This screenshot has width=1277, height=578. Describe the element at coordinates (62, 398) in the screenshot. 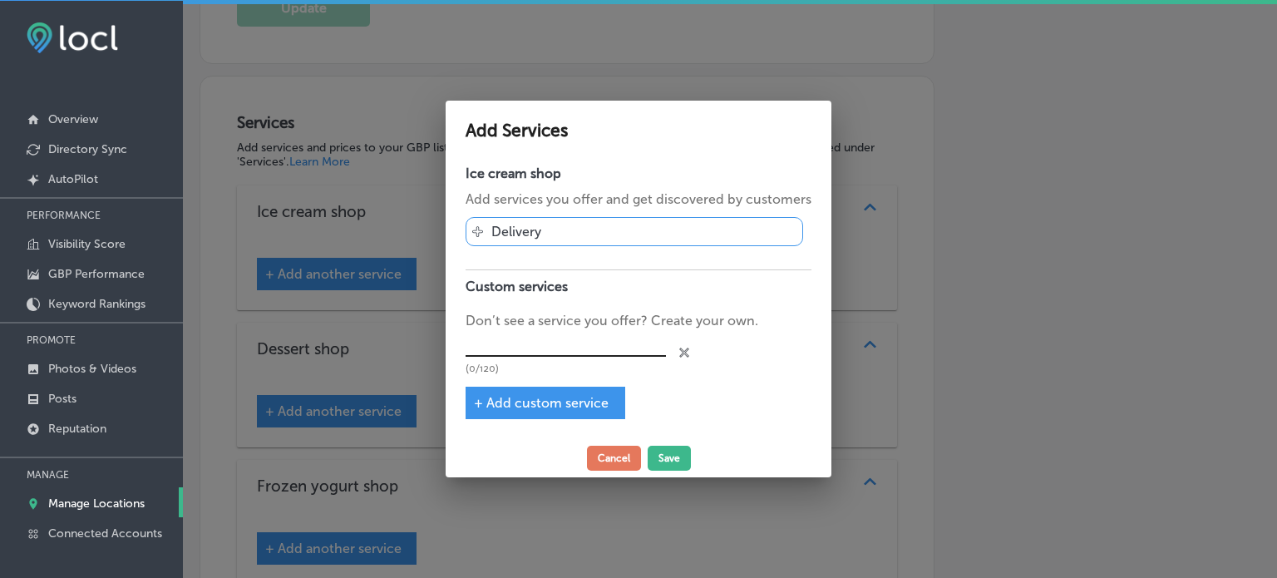

I see `p: Posts` at that location.